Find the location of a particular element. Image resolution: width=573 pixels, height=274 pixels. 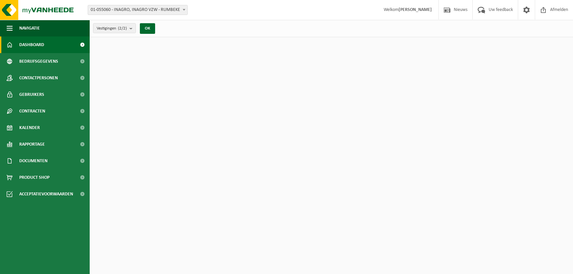

span: Kalender is located at coordinates (30, 128).